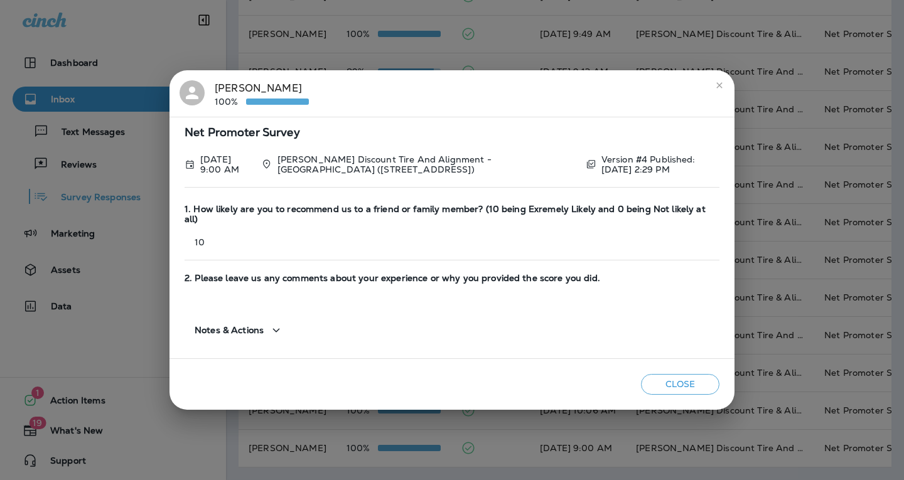  Describe the element at coordinates (452, 278) in the screenshot. I see `span: 2. Please leave us any comments about your experience or why you provided the score you did.` at that location.